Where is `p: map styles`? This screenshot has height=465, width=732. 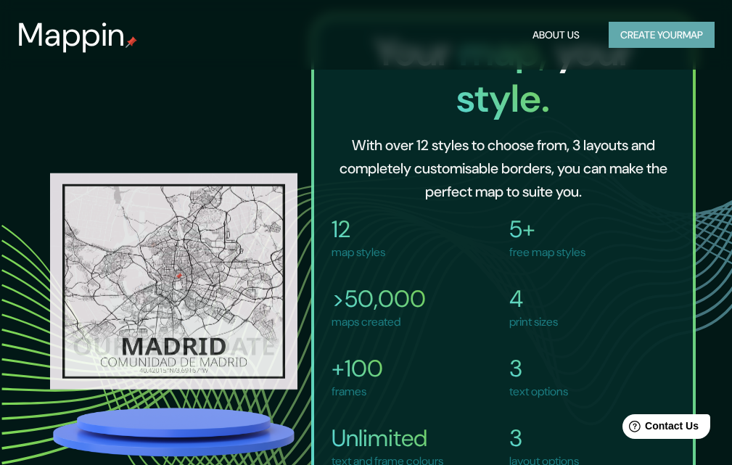
p: map styles is located at coordinates (359, 253).